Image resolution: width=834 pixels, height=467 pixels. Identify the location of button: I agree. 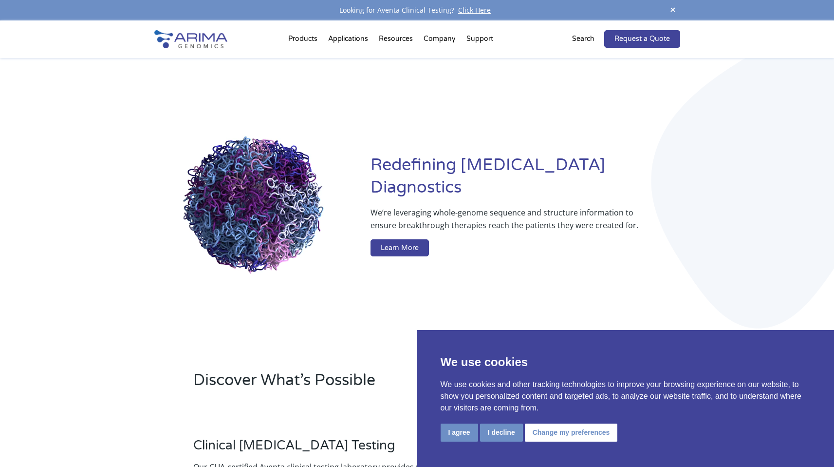
(459, 432).